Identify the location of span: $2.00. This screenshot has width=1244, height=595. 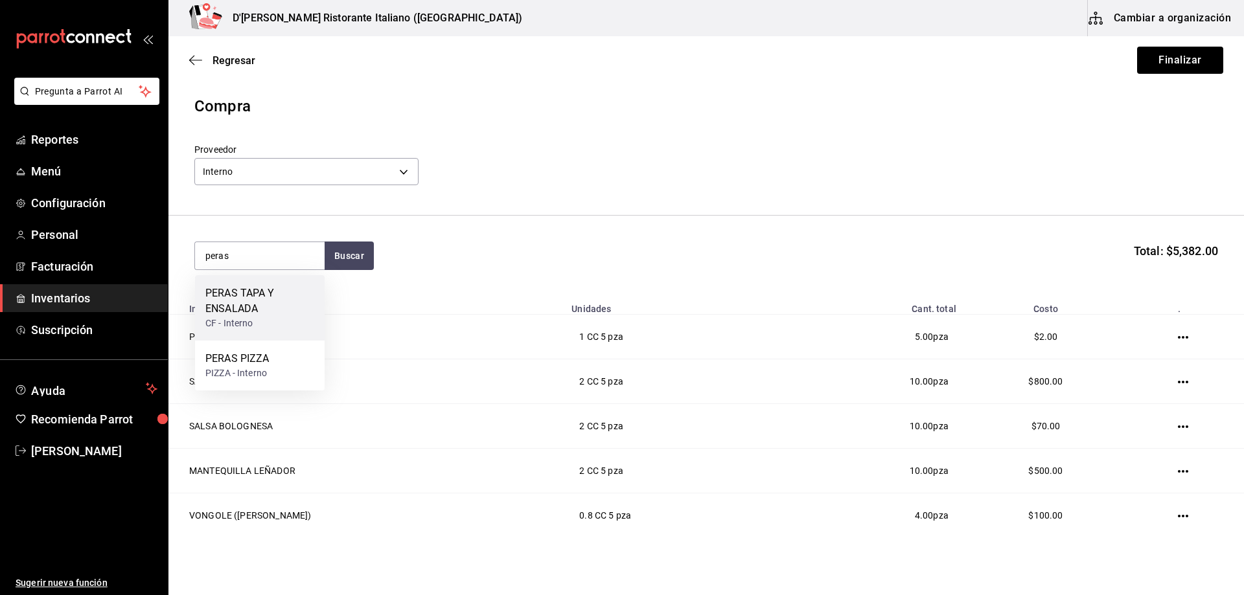
(1046, 337).